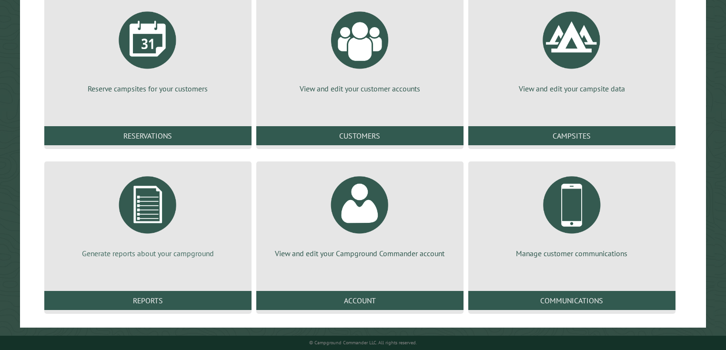 Image resolution: width=726 pixels, height=350 pixels. Describe the element at coordinates (148, 49) in the screenshot. I see `a: Reserve campsites for your customers` at that location.